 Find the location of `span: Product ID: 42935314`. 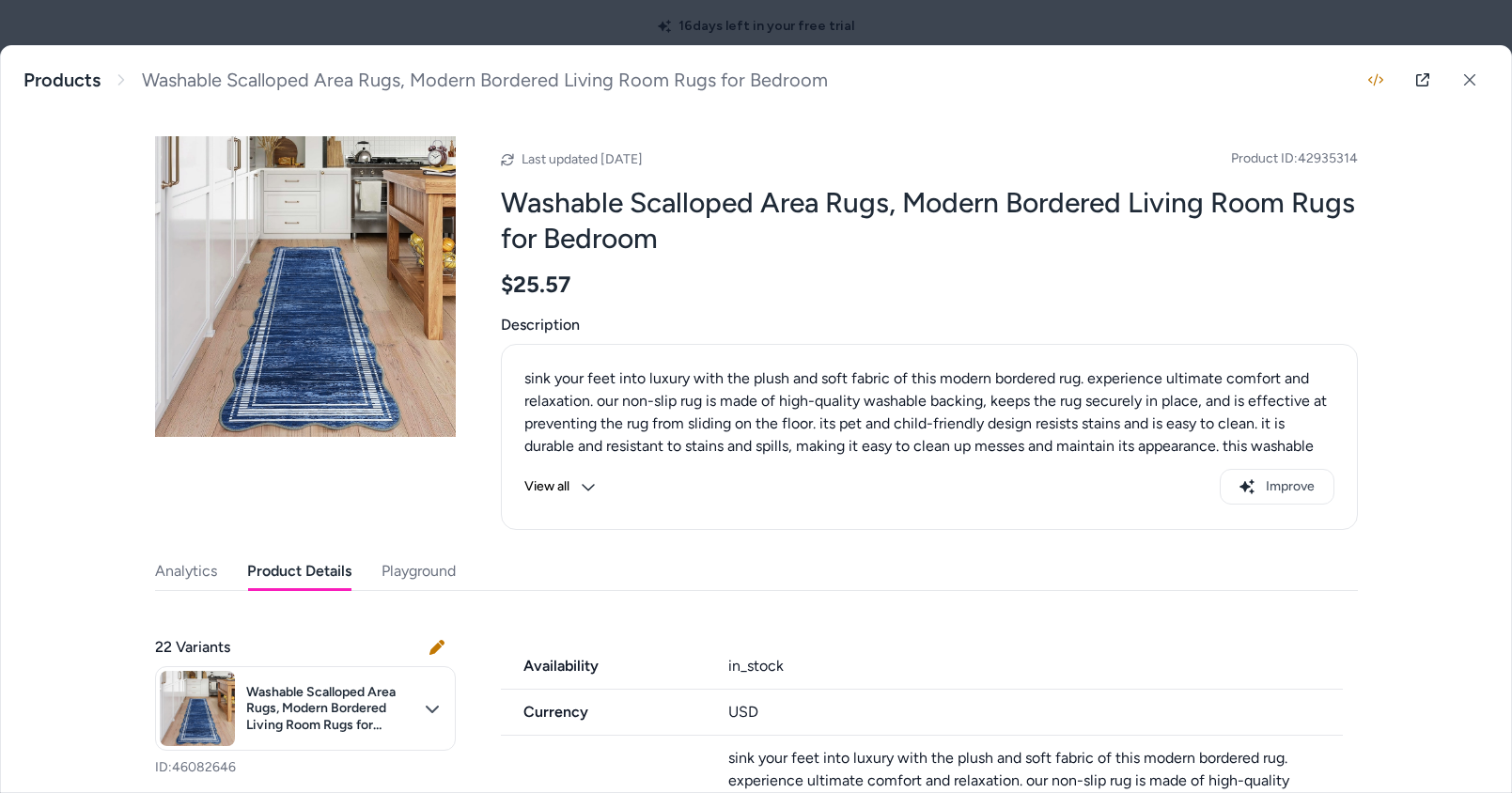

span: Product ID: 42935314 is located at coordinates (1294, 159).